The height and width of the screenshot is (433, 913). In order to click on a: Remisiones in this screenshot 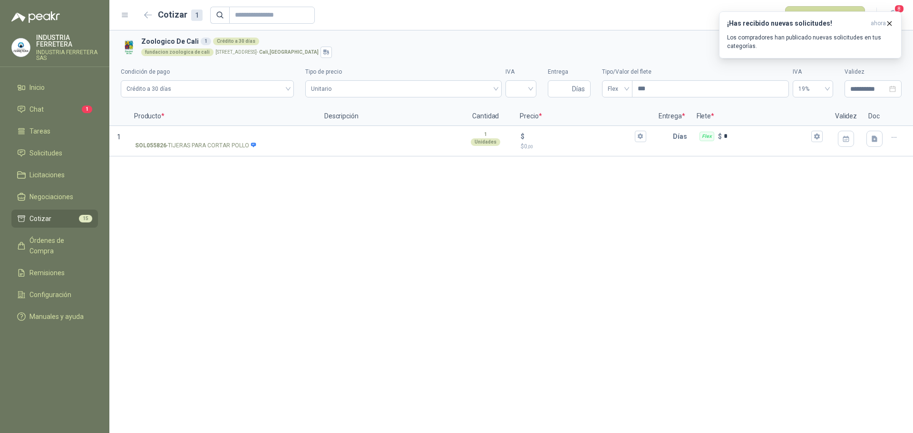, I will do `click(55, 273)`.